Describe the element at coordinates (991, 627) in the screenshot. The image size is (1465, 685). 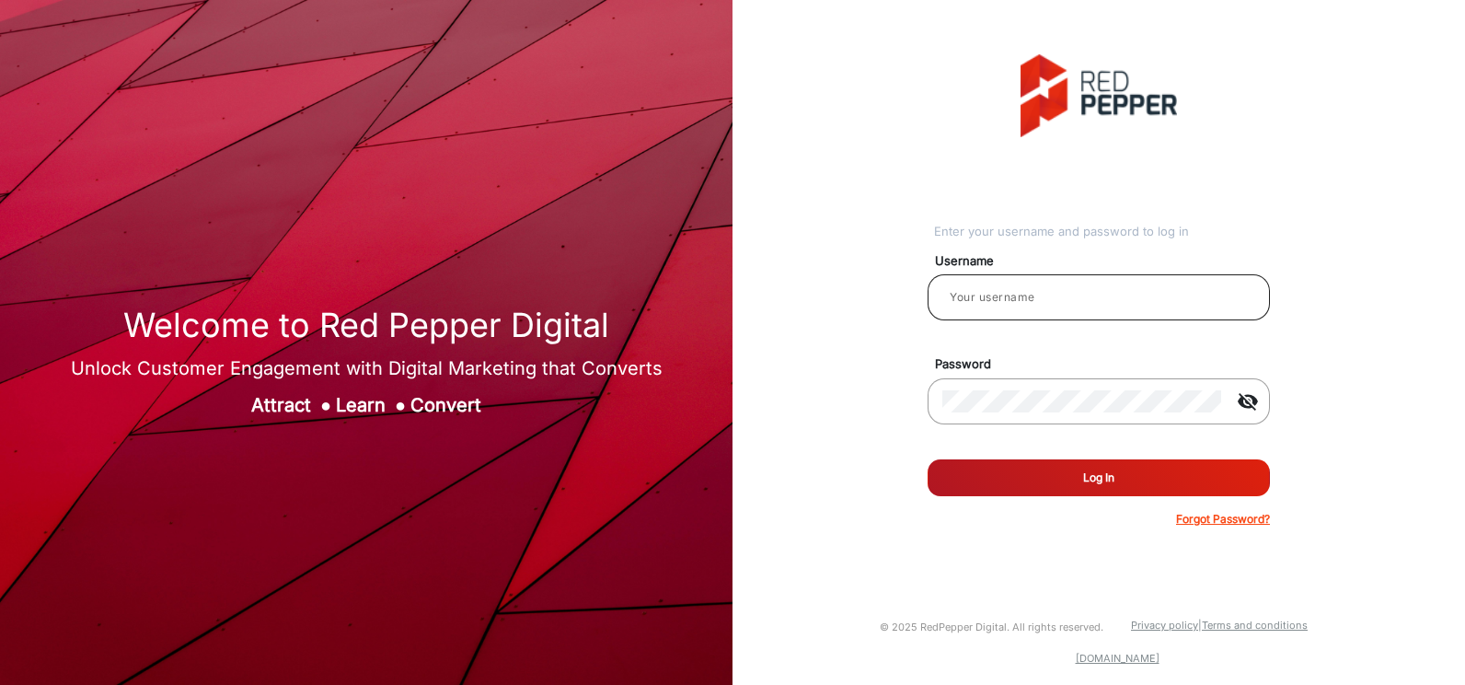
I see `small: © 2025 RedPepper Digital. All rights reserved.` at that location.